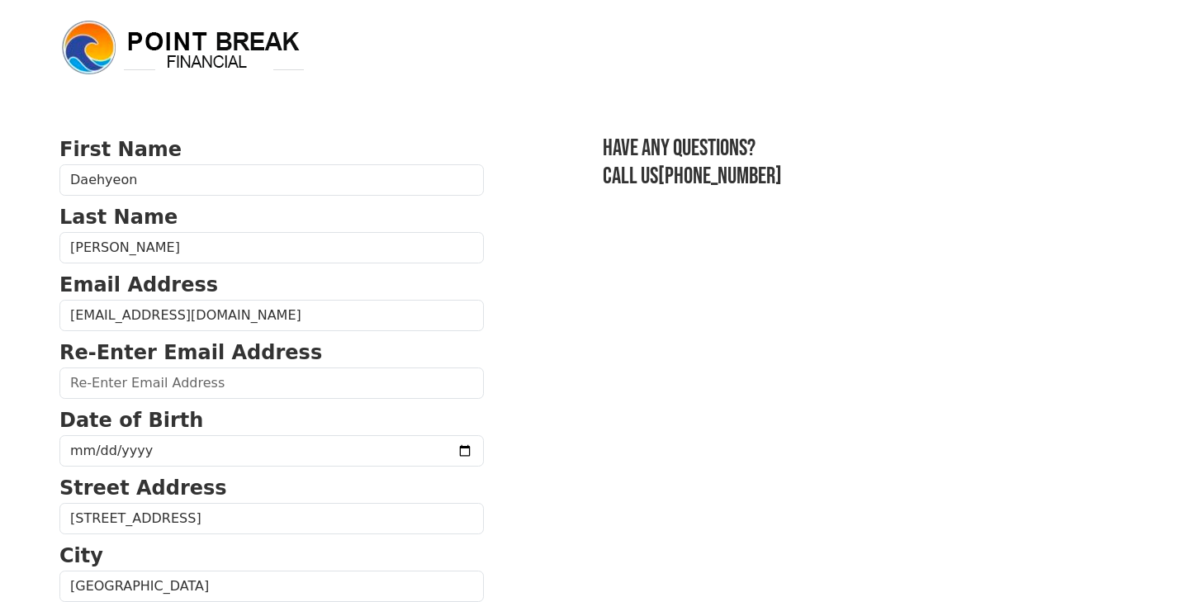  I want to click on strong: Email Address, so click(139, 285).